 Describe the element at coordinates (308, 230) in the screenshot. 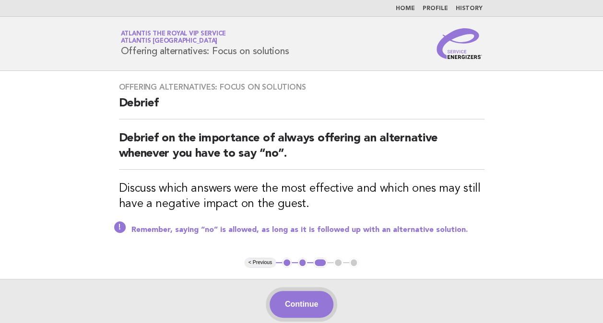

I see `p: Remember, saying “no” is allowed, as long as it is followed up with an alternative solution.` at that location.